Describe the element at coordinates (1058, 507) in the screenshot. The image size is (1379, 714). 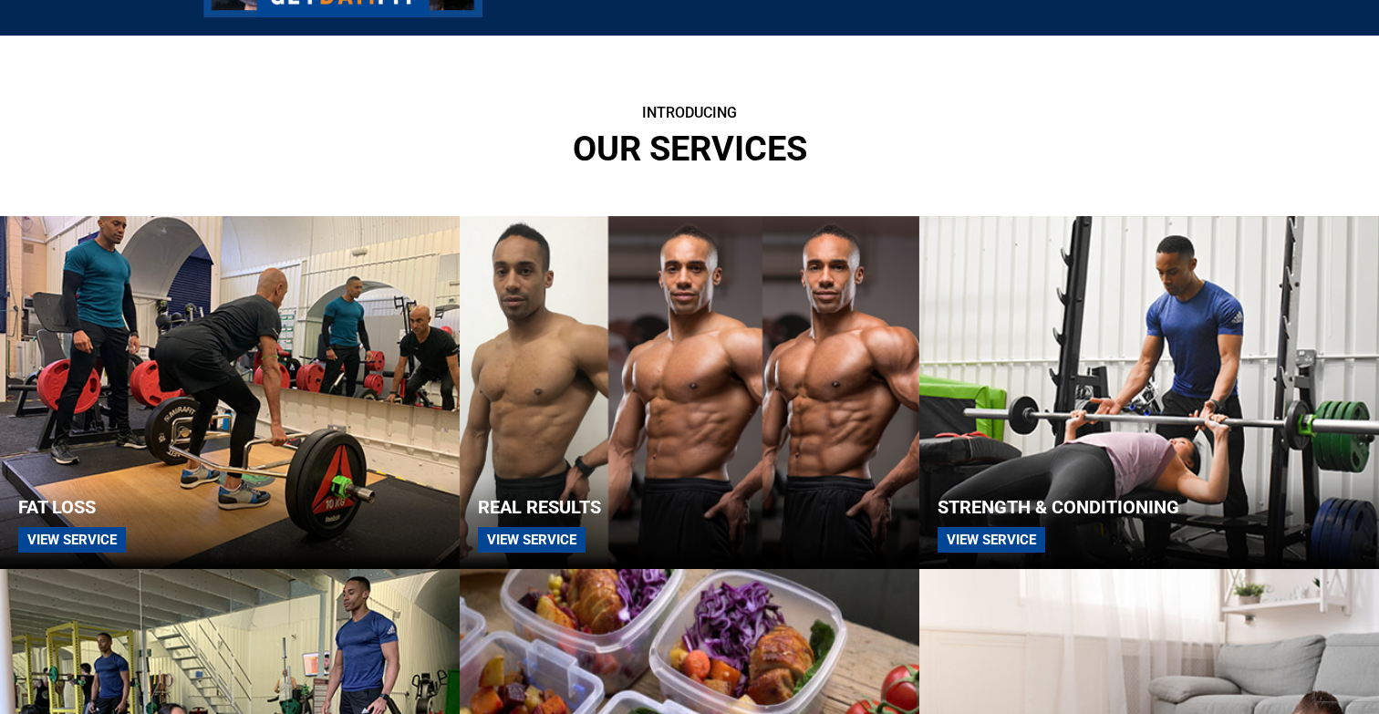
I see `span: Strength & Conditioning` at that location.